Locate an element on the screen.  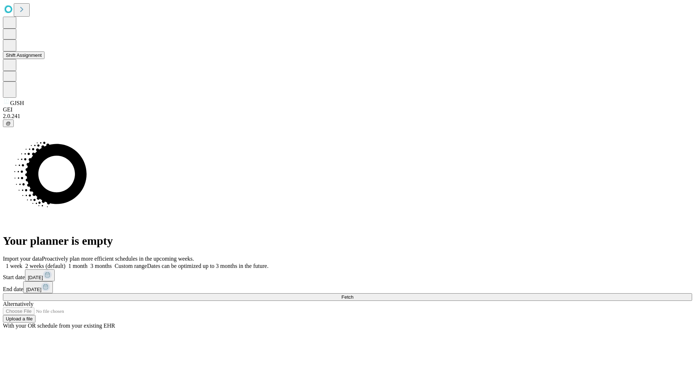
span: Import your data is located at coordinates (22, 259).